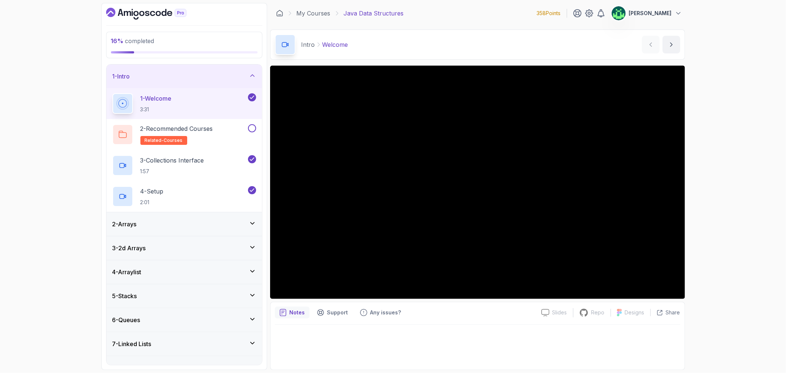 The height and width of the screenshot is (373, 786). I want to click on p: Welcome, so click(335, 45).